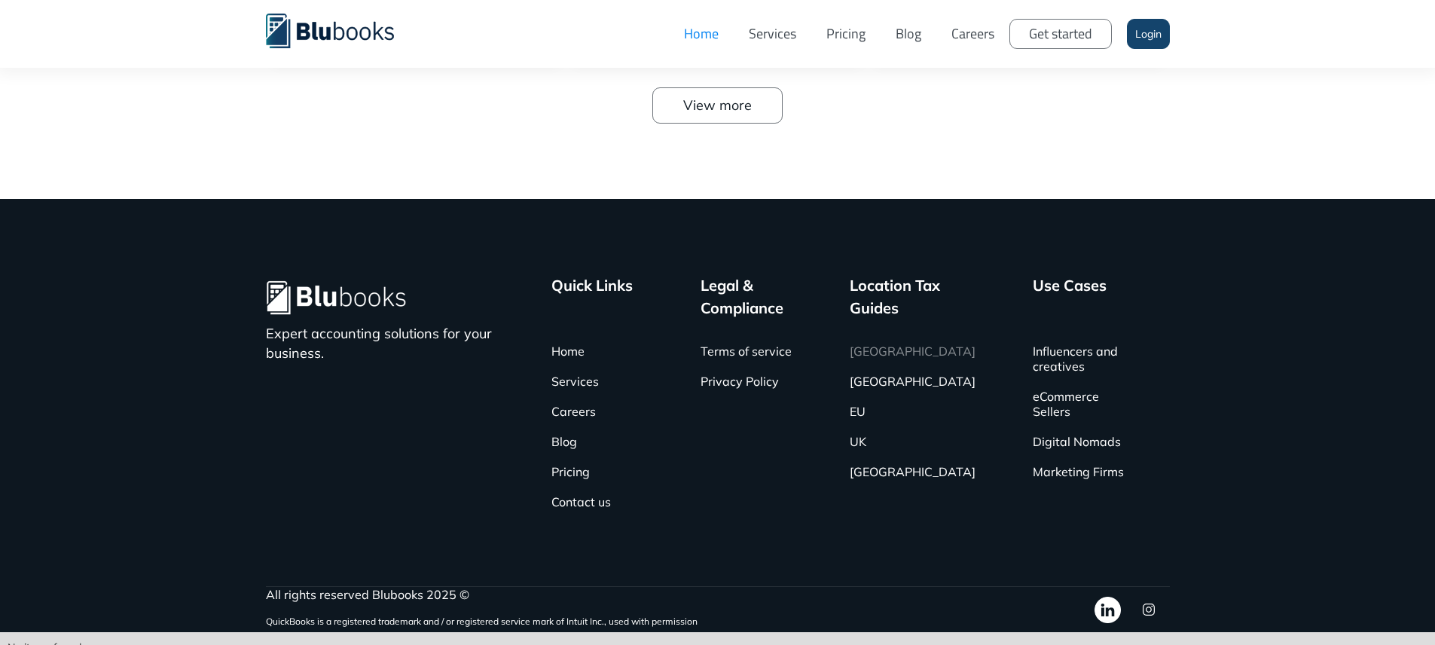 The image size is (1435, 645). Describe the element at coordinates (1069, 297) in the screenshot. I see `div: Use Cases ‍` at that location.